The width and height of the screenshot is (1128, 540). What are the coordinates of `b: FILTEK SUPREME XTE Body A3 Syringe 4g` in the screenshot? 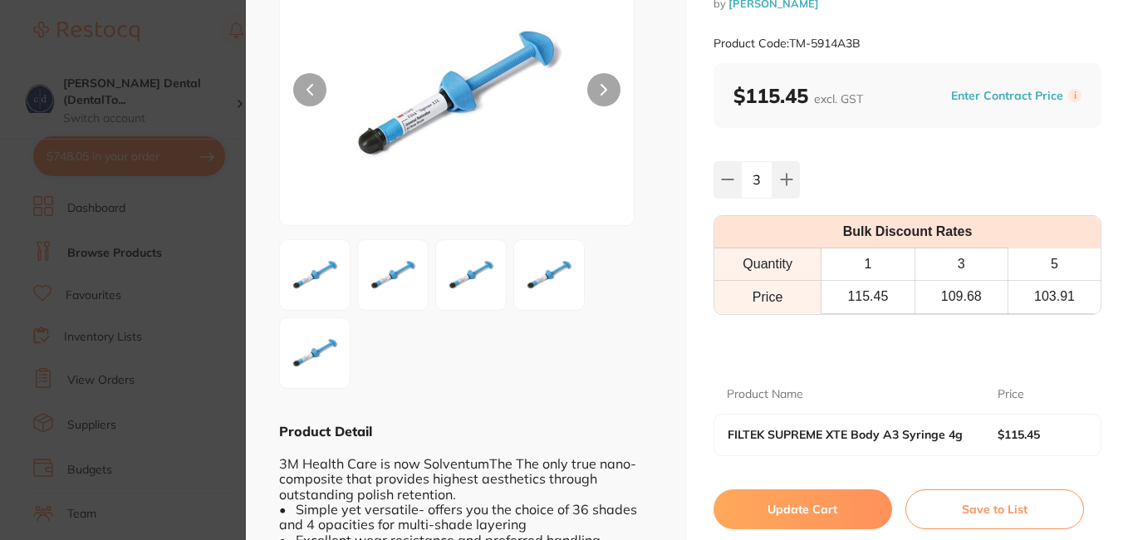 It's located at (849, 435).